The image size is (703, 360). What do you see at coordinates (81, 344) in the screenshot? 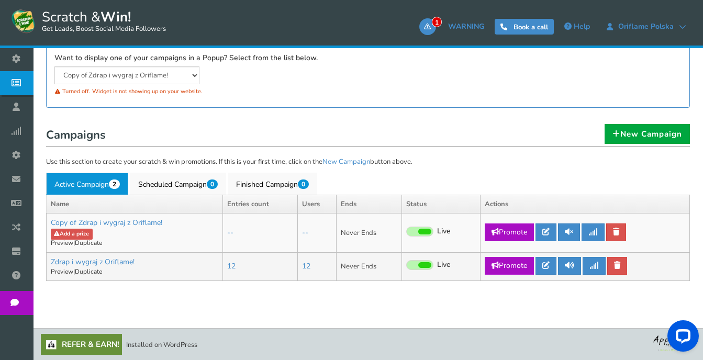
I see `a: Refer & Earn!` at bounding box center [81, 344].